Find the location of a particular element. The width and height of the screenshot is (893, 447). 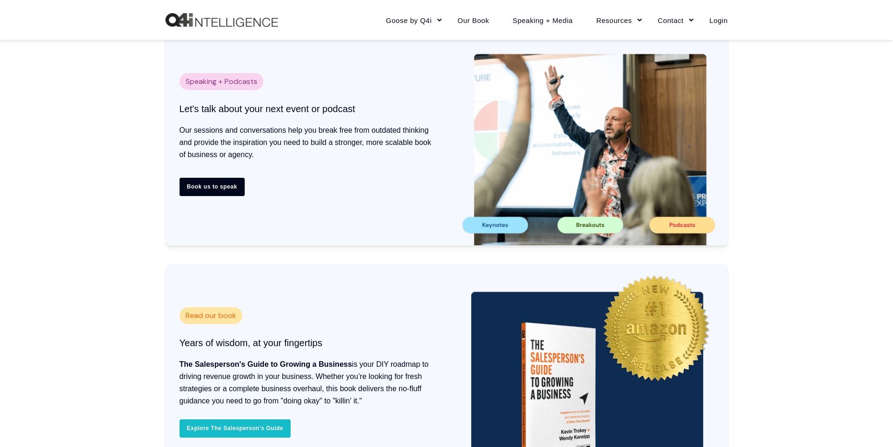

a: Back to Home is located at coordinates (222, 20).